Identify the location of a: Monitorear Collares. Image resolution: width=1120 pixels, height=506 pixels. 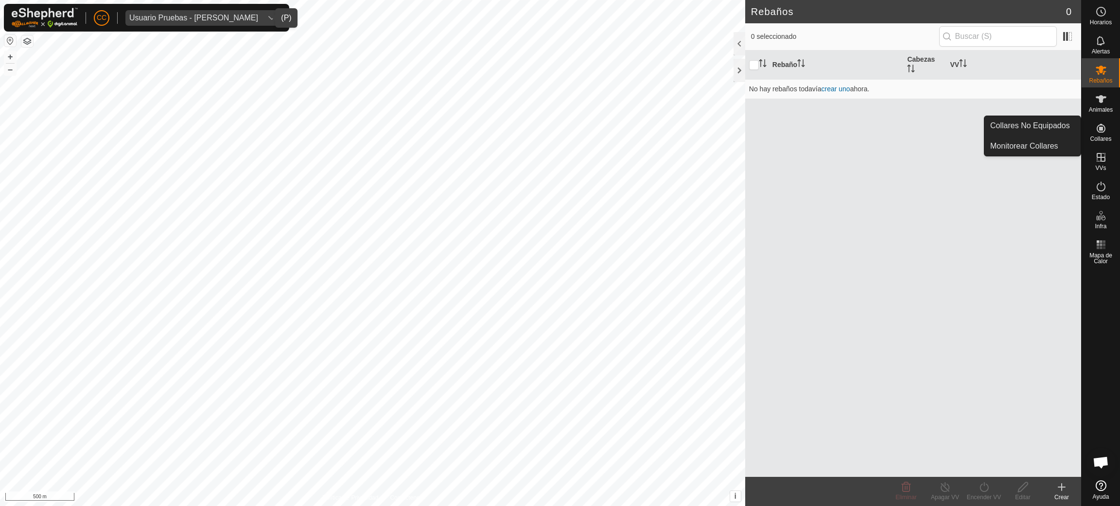
(1032, 146).